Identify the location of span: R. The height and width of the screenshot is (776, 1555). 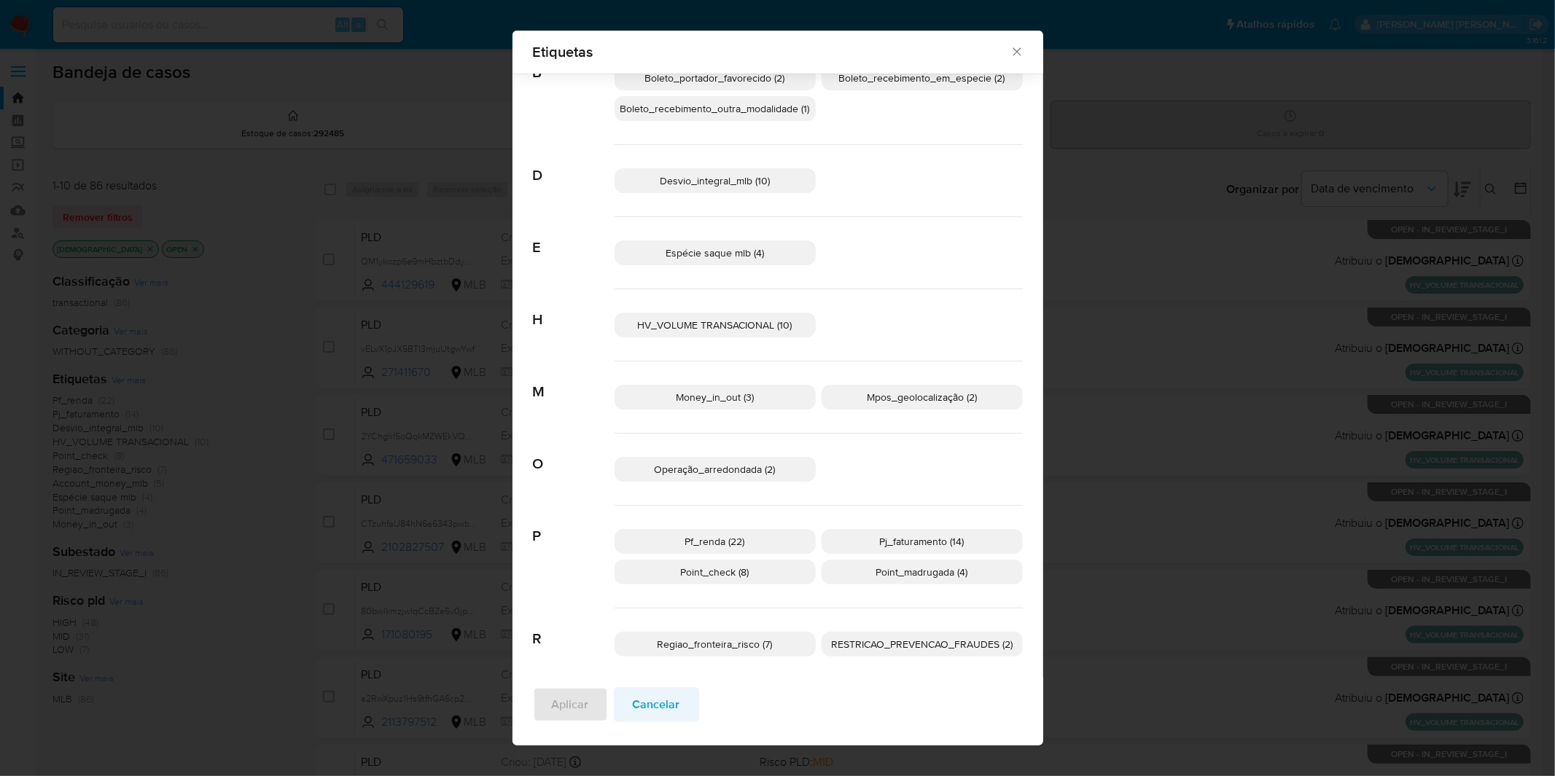
(574, 628).